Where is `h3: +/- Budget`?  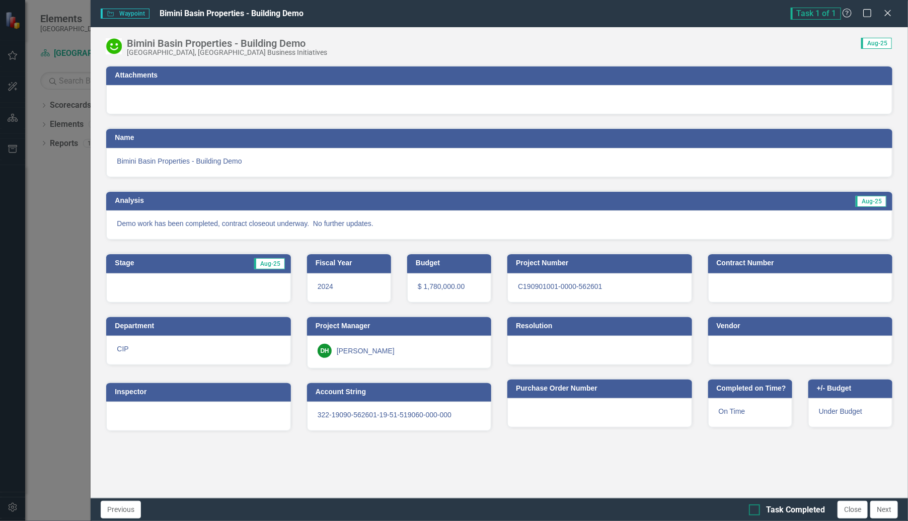
h3: +/- Budget is located at coordinates (852, 388).